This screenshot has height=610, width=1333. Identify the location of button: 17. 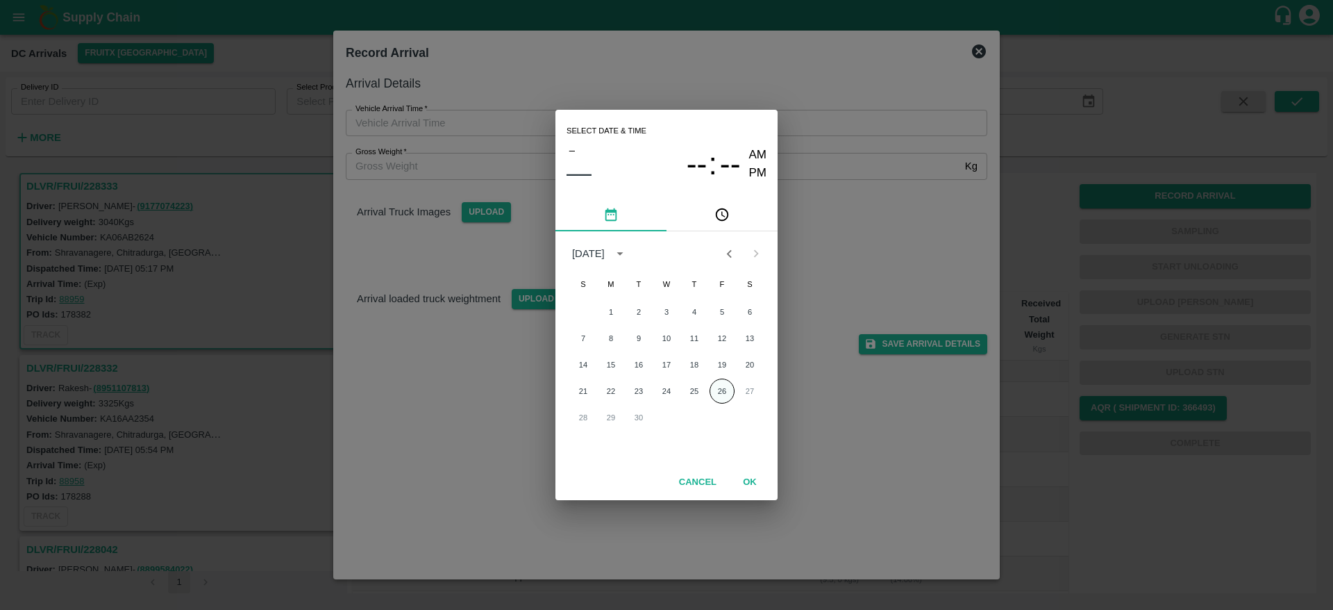
(667, 365).